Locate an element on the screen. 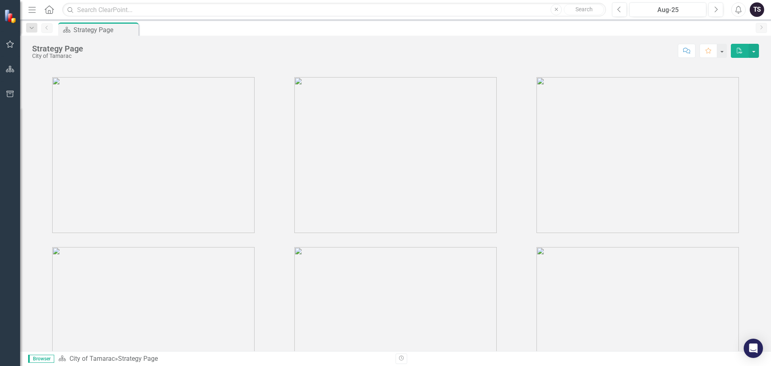 Image resolution: width=771 pixels, height=366 pixels. button: Search is located at coordinates (584, 10).